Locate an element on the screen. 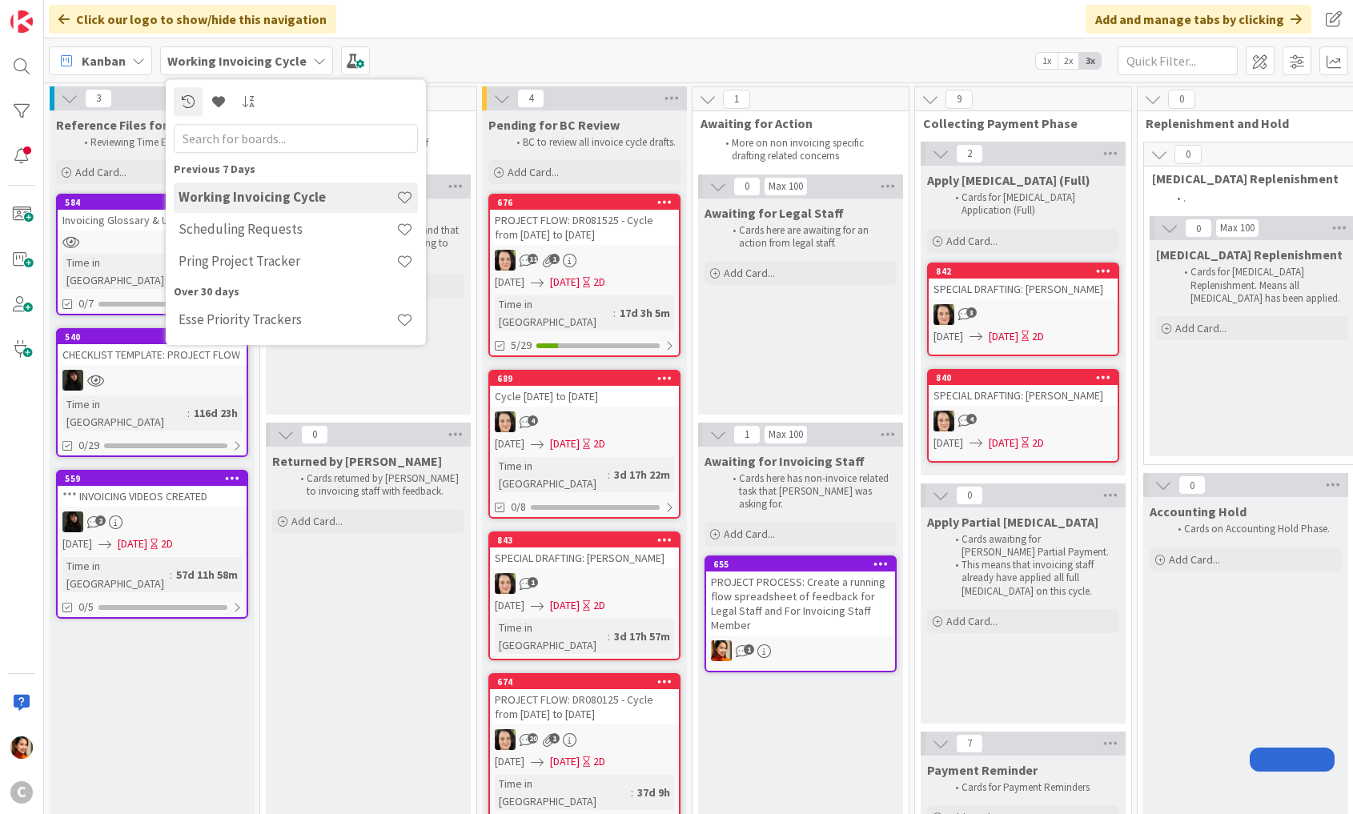  div: Add and manage tabs by clicking is located at coordinates (1198, 19).